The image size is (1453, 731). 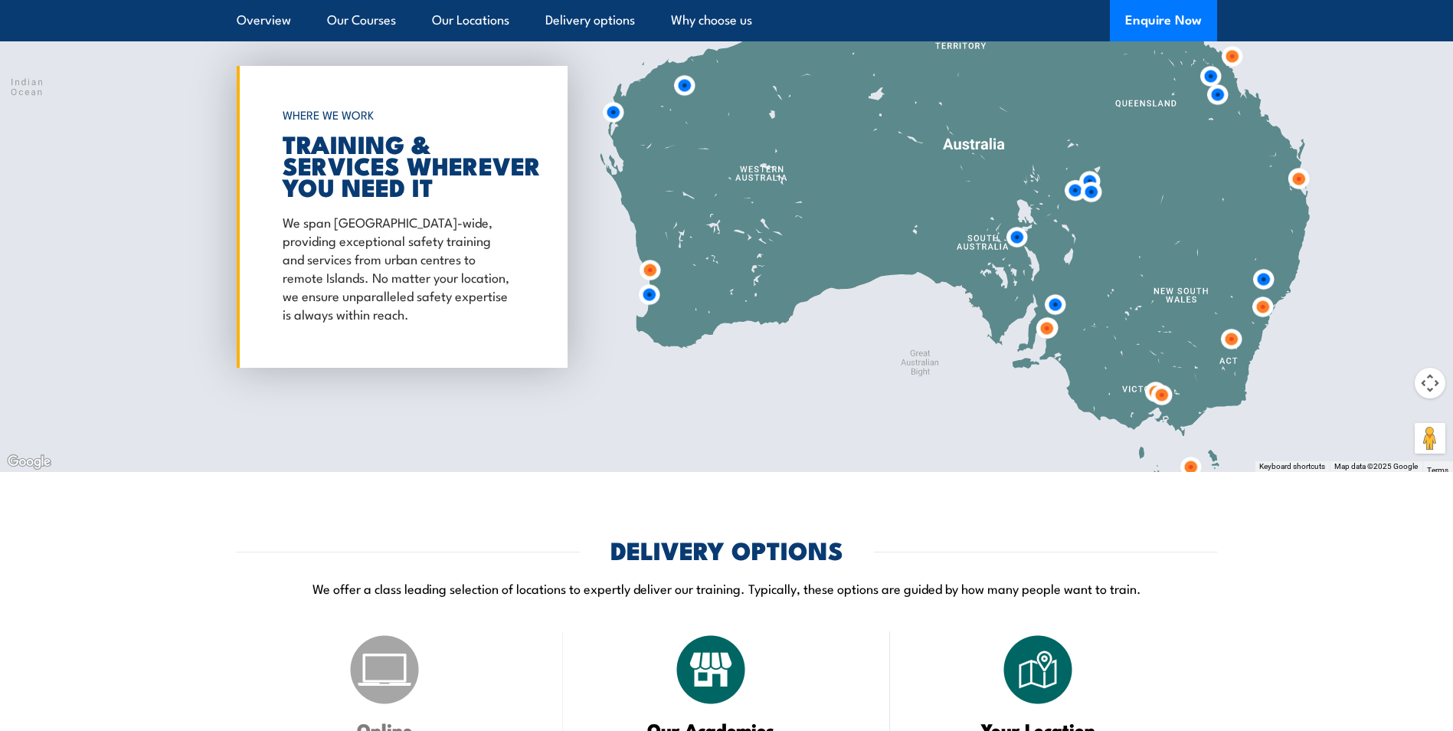 What do you see at coordinates (29, 462) in the screenshot?
I see `a: Open this area in Google Maps (opens a new window)` at bounding box center [29, 462].